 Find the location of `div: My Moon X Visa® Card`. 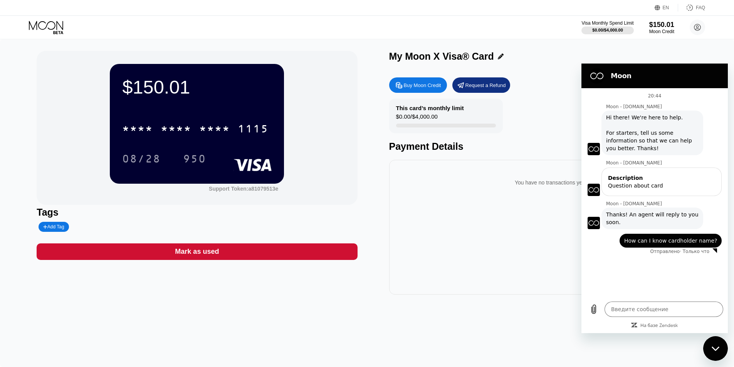

div: My Moon X Visa® Card is located at coordinates (441, 56).